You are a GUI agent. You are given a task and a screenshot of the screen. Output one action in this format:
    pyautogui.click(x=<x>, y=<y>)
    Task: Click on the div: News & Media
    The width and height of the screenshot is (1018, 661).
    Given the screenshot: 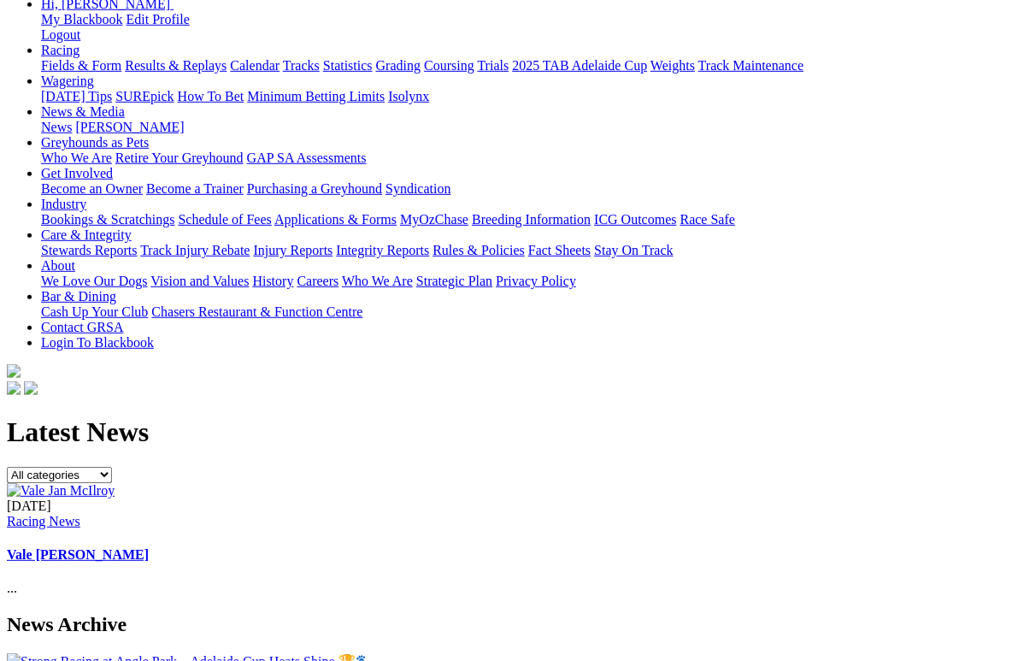 What is the action you would take?
    pyautogui.click(x=526, y=127)
    